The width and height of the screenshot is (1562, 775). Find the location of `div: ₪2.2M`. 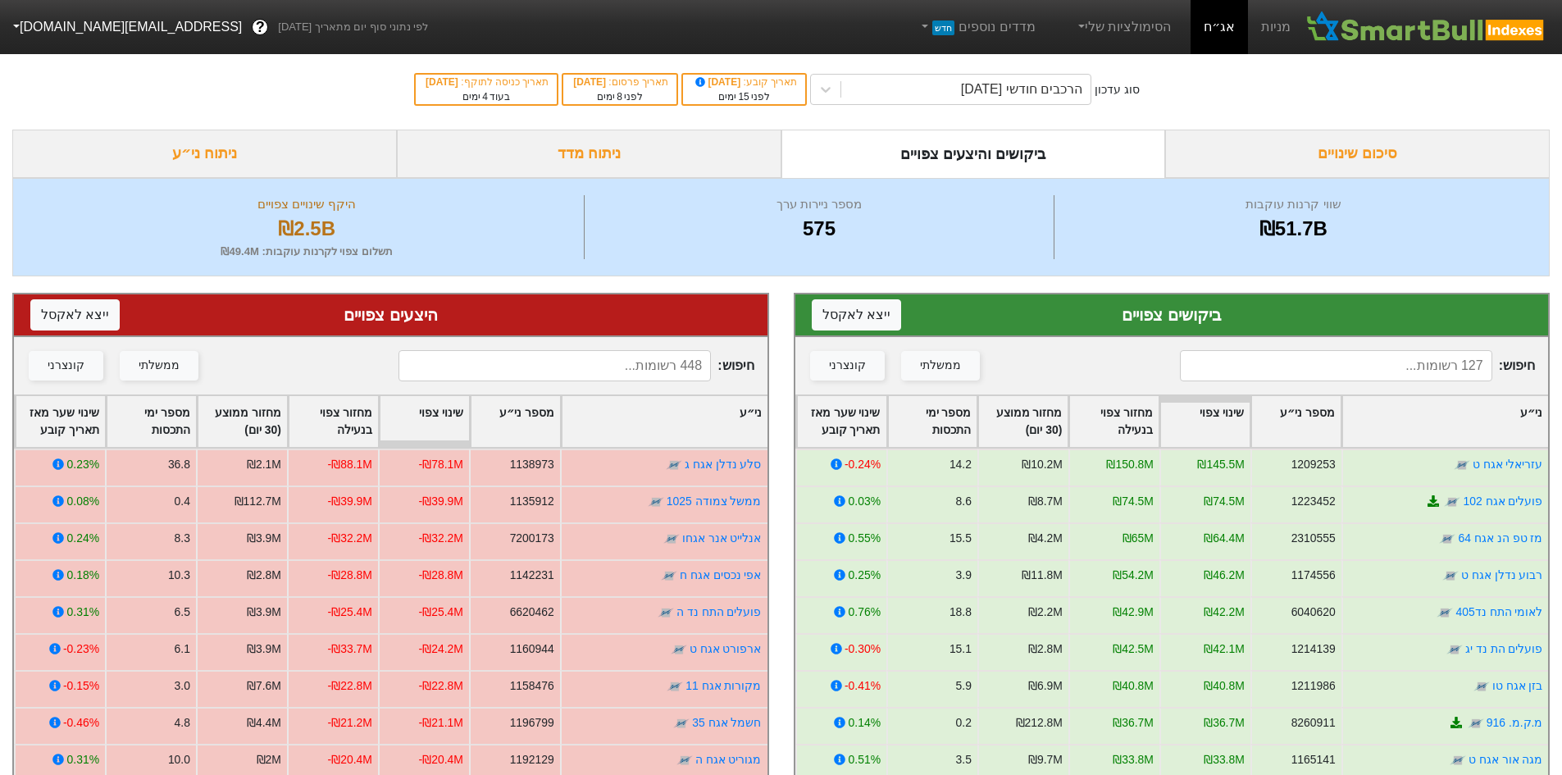

div: ₪2.2M is located at coordinates (1045, 612).